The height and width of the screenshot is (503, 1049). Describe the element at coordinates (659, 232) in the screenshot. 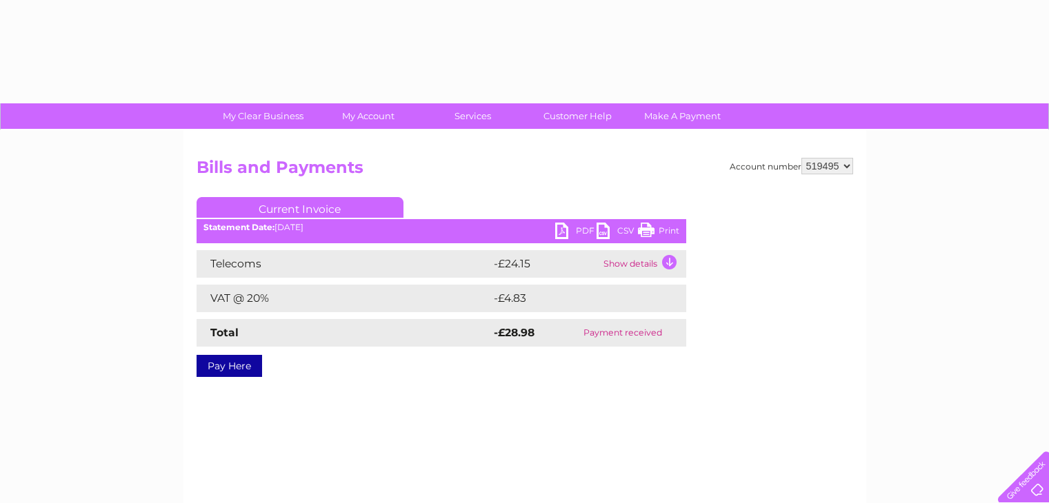

I see `a: Print` at that location.